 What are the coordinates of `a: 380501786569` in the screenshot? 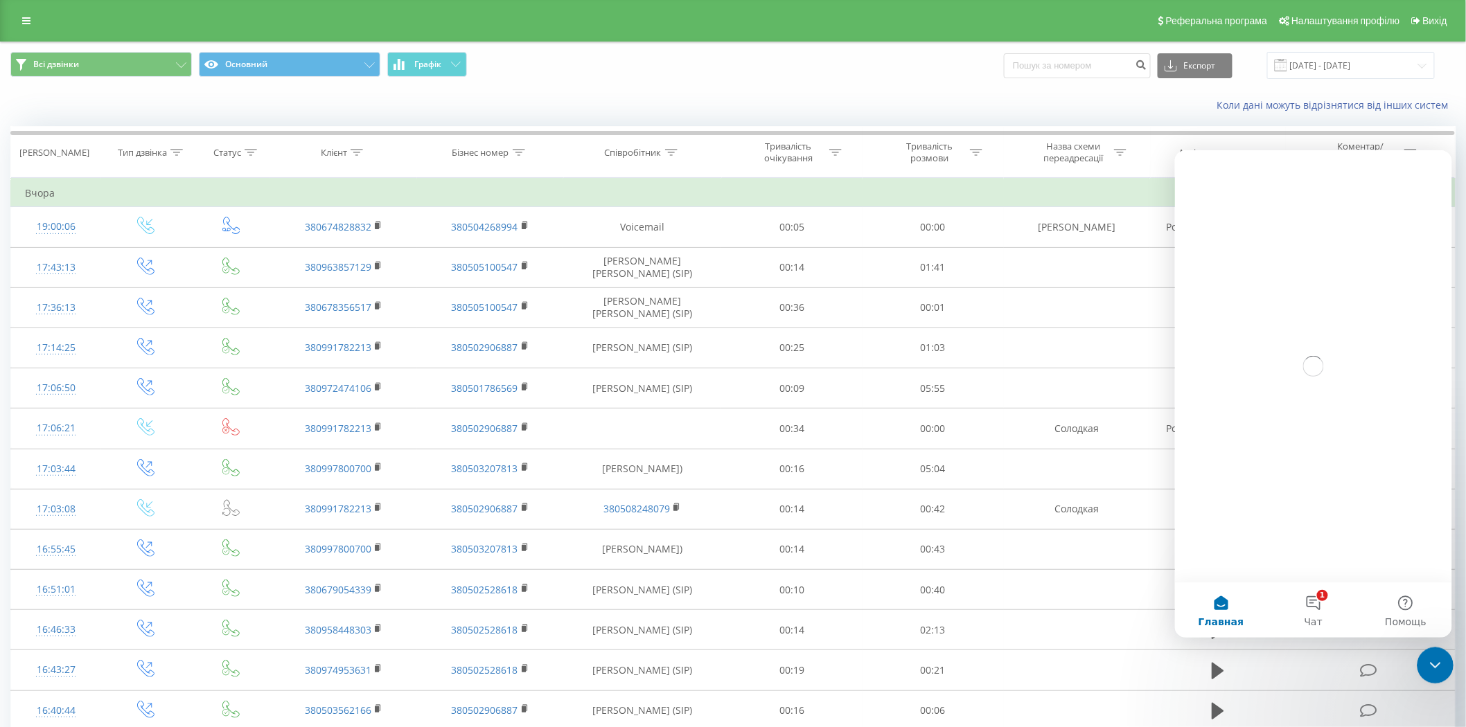 It's located at (485, 388).